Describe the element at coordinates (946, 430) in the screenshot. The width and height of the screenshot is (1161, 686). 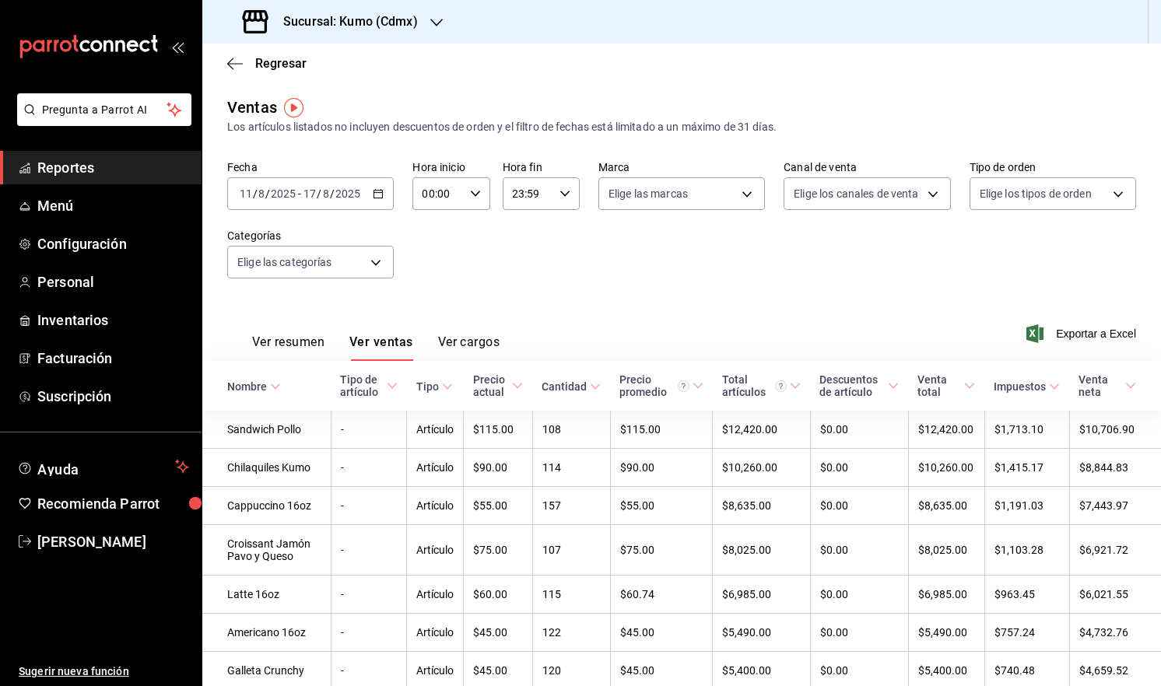
I see `td: $12,420.00` at that location.